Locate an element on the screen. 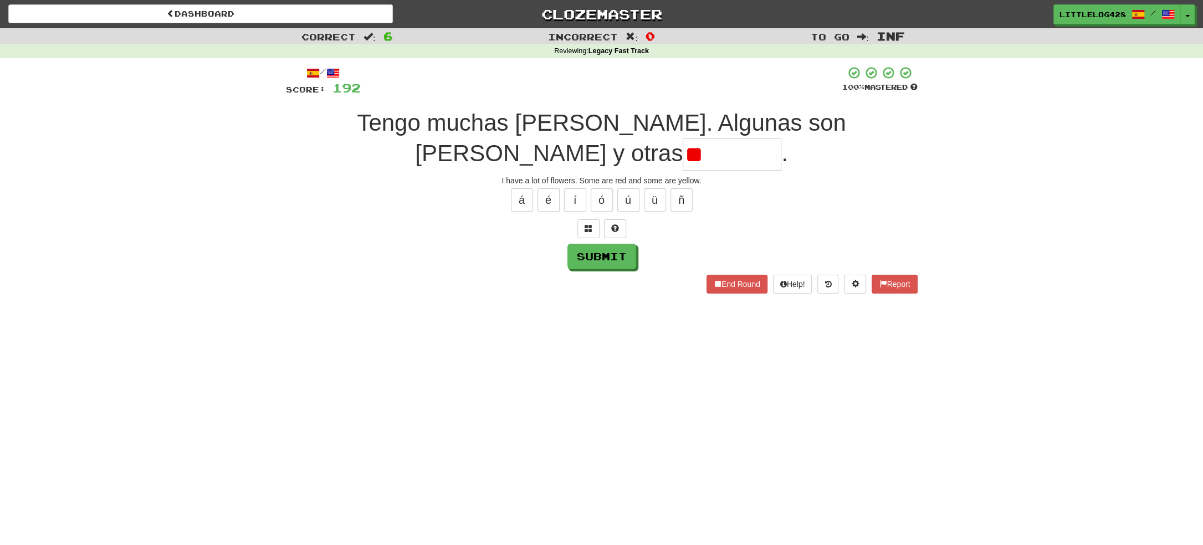  button: Round history (alt+y) is located at coordinates (828, 284).